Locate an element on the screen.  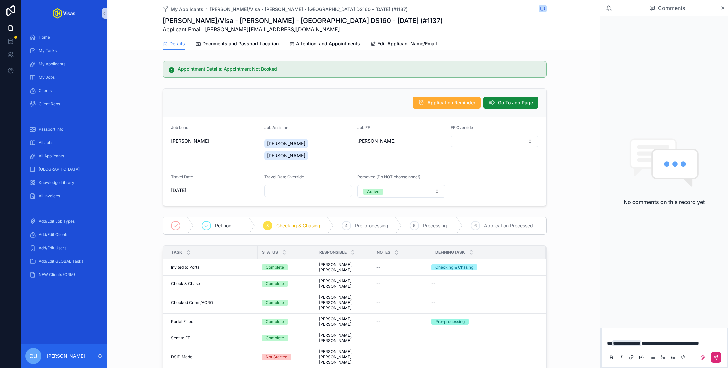
a: Edit Applicant Name/Email is located at coordinates (404, 44).